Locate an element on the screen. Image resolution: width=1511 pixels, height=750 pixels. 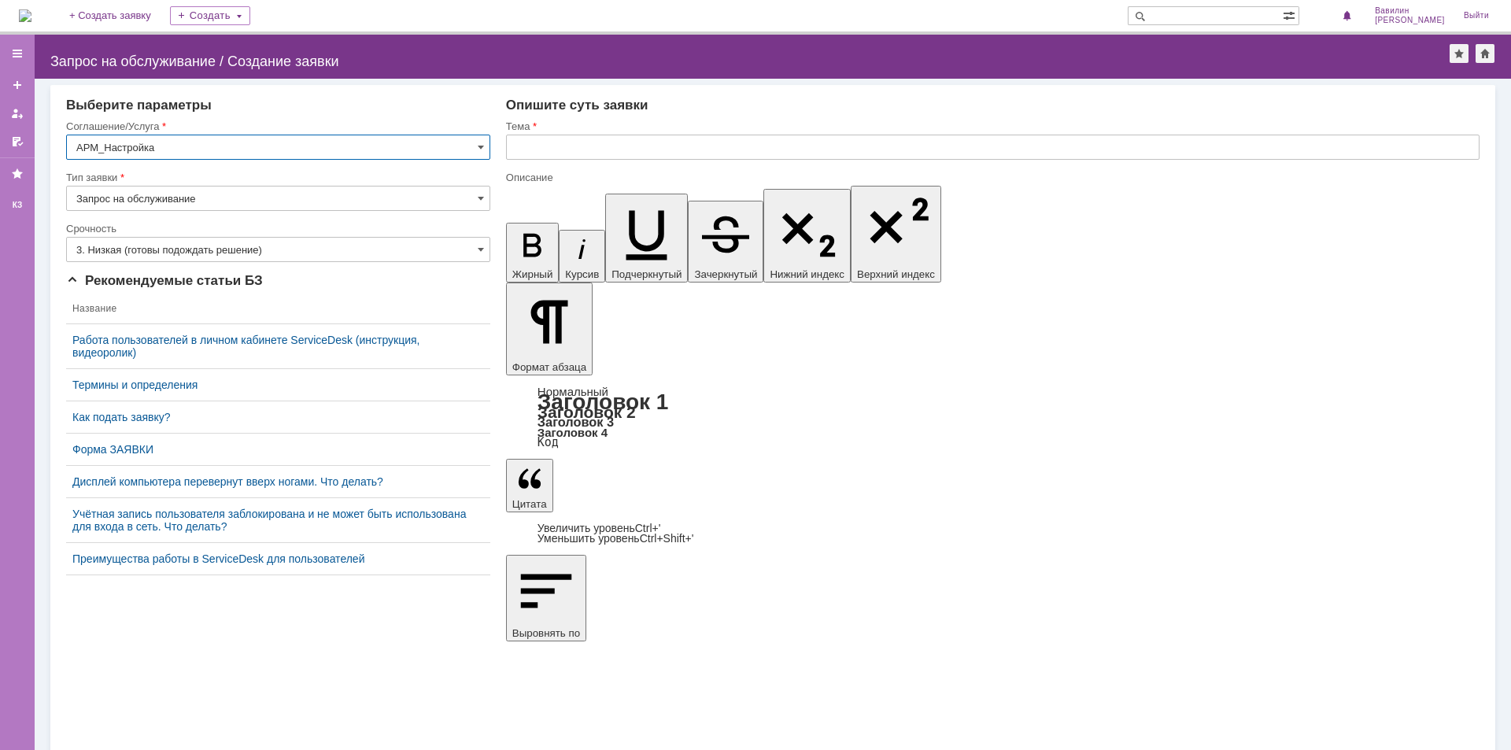
a: Заголовок 1 is located at coordinates (603, 401).